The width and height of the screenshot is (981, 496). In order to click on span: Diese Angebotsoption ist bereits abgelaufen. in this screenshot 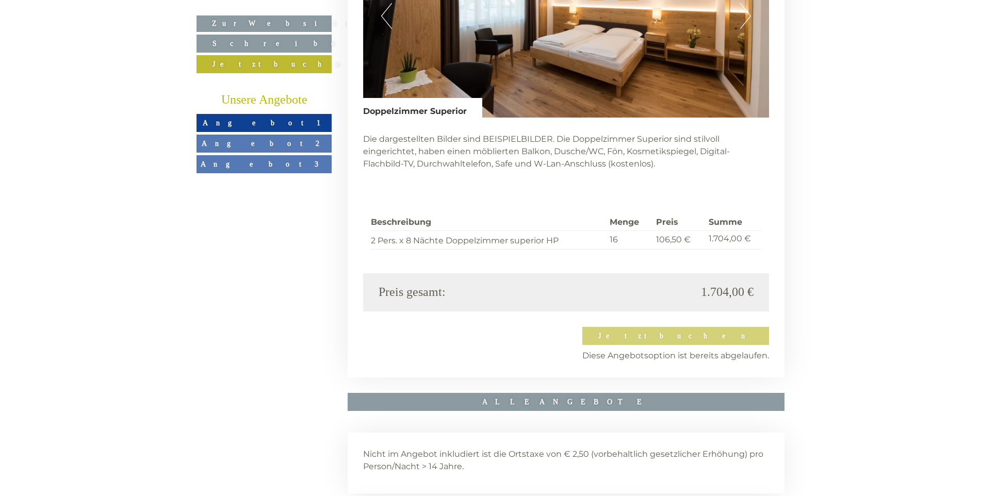, I will do `click(675, 355)`.